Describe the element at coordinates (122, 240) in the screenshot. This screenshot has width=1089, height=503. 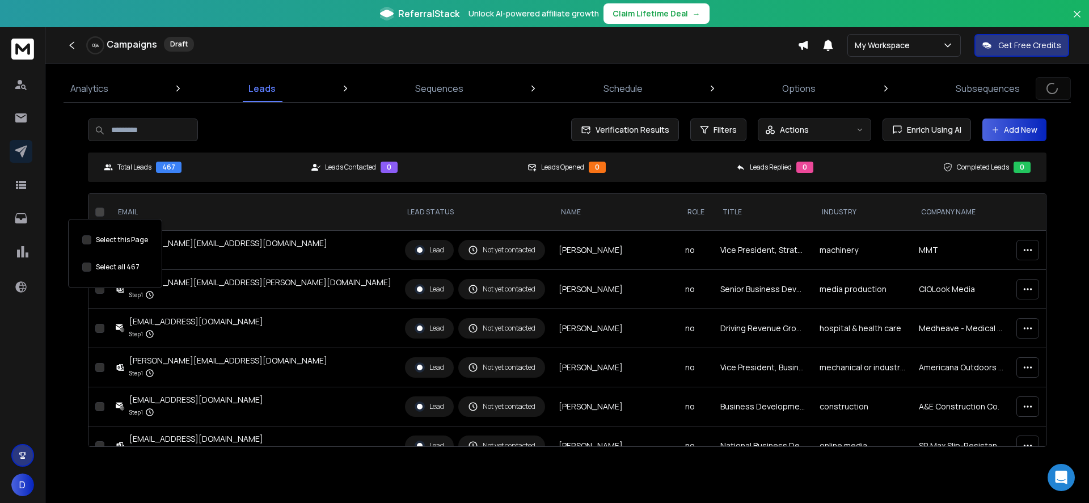
I see `label: Select this Page` at that location.